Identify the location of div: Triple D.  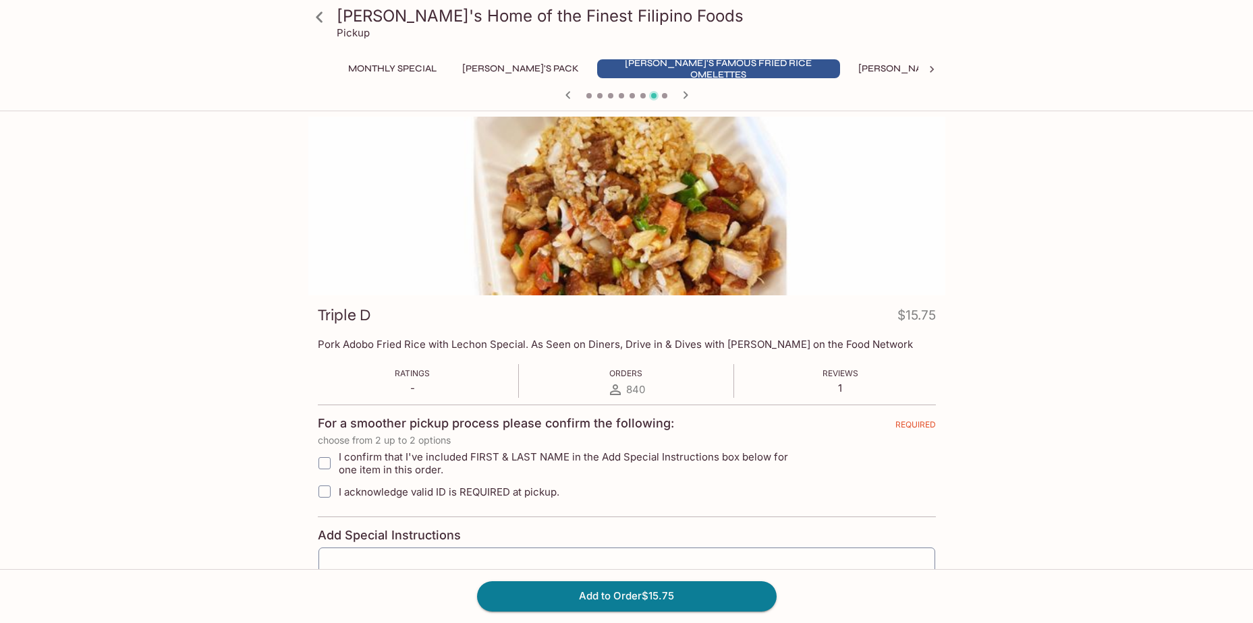
(627, 206).